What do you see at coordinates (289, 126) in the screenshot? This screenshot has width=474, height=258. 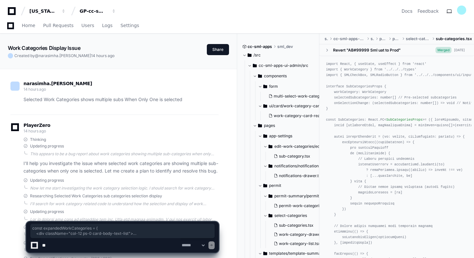 I see `button: pages` at bounding box center [289, 126].